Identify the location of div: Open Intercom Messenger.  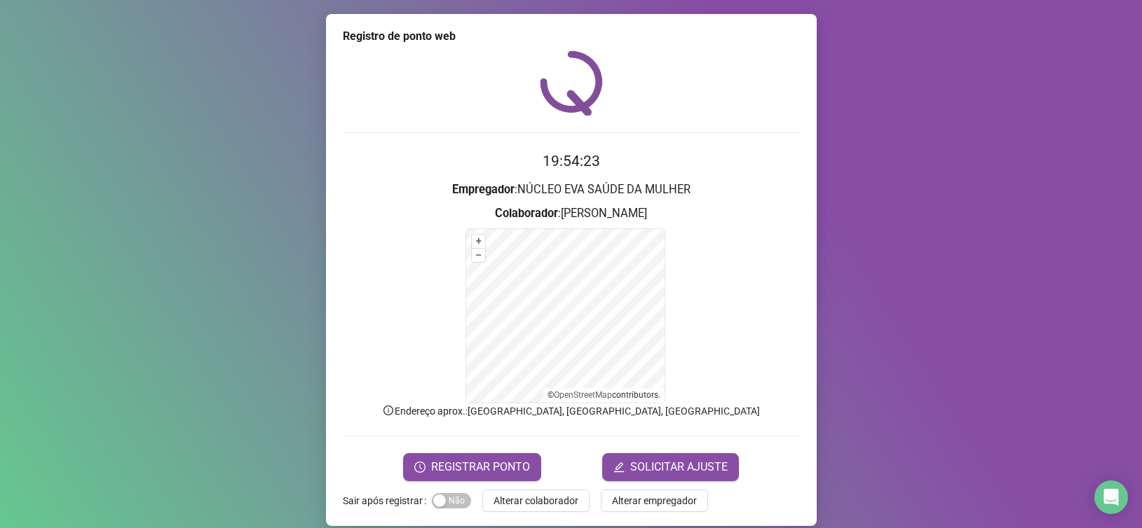
(1111, 498).